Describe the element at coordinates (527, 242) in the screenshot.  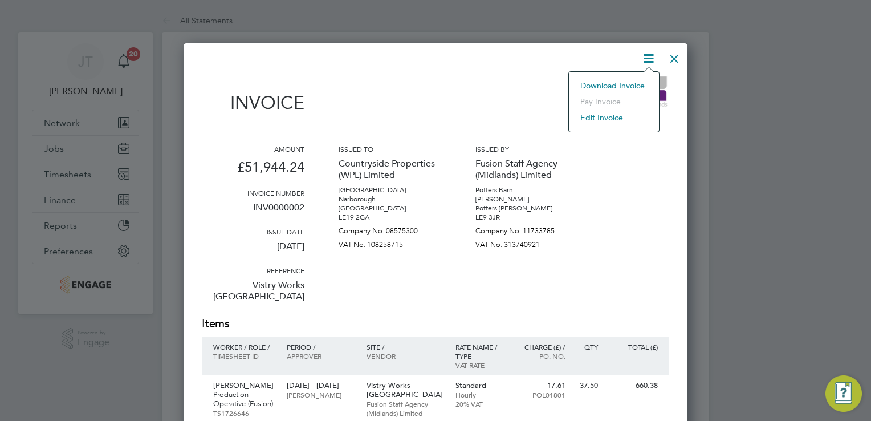
I see `p: VAT No: 313740921` at that location.